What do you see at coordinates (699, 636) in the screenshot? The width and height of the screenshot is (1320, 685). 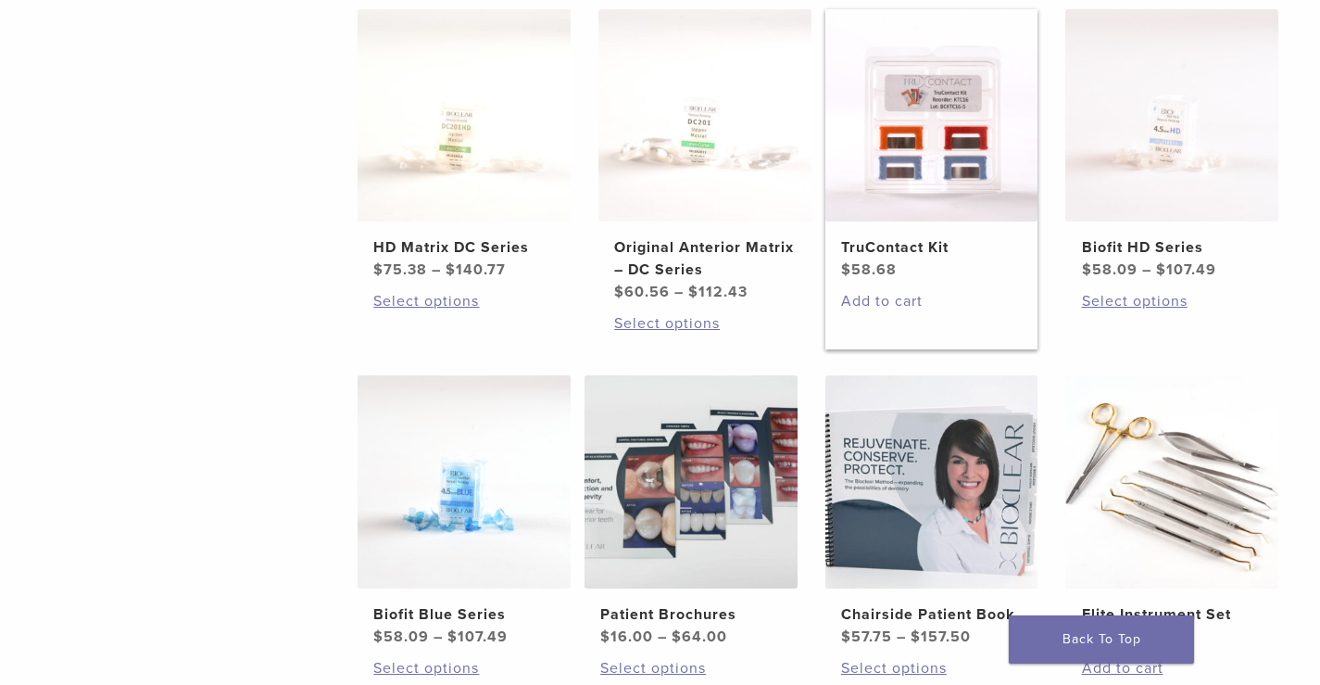 I see `bdi: 64.00` at bounding box center [699, 636].